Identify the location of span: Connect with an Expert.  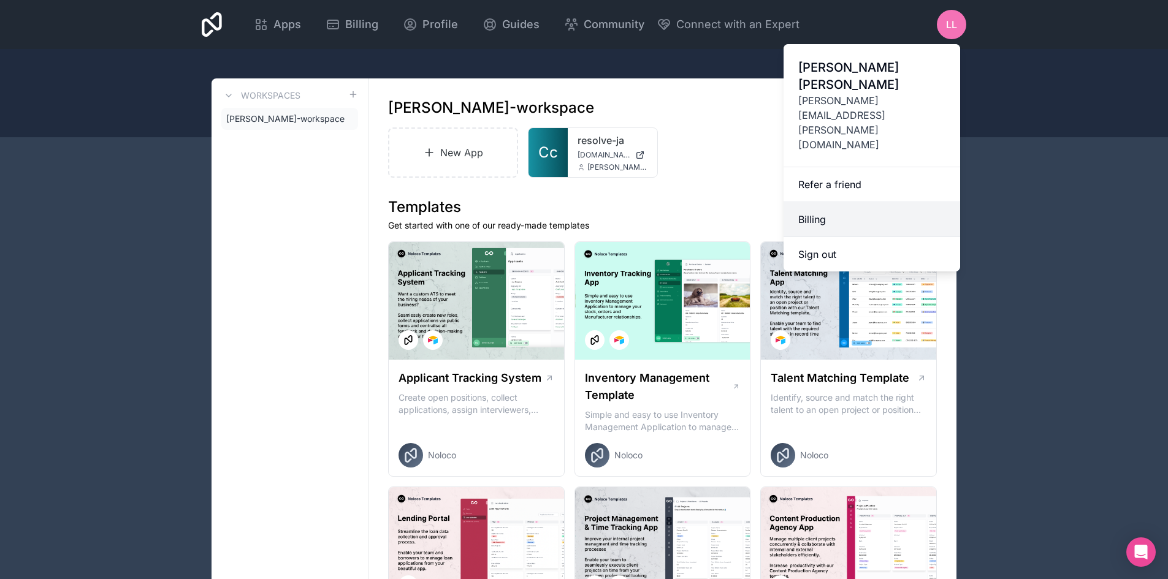
(737, 25).